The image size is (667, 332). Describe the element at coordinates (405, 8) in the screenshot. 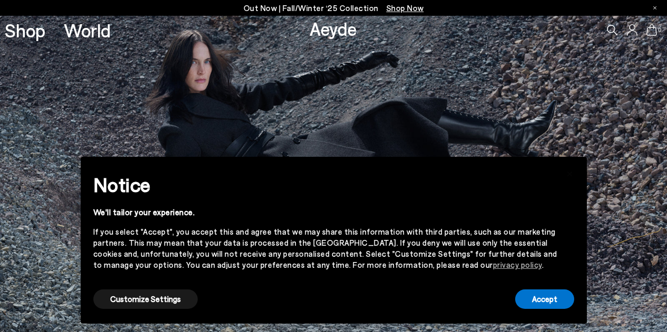

I see `span: Navigate to /collections/new-in` at that location.